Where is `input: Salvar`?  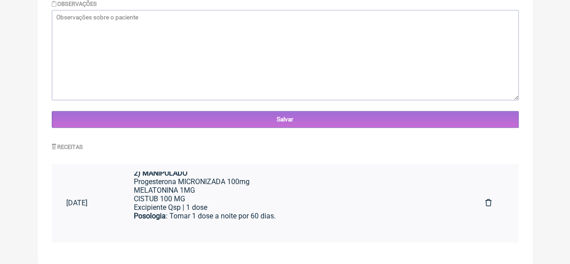
input: Salvar is located at coordinates (285, 119).